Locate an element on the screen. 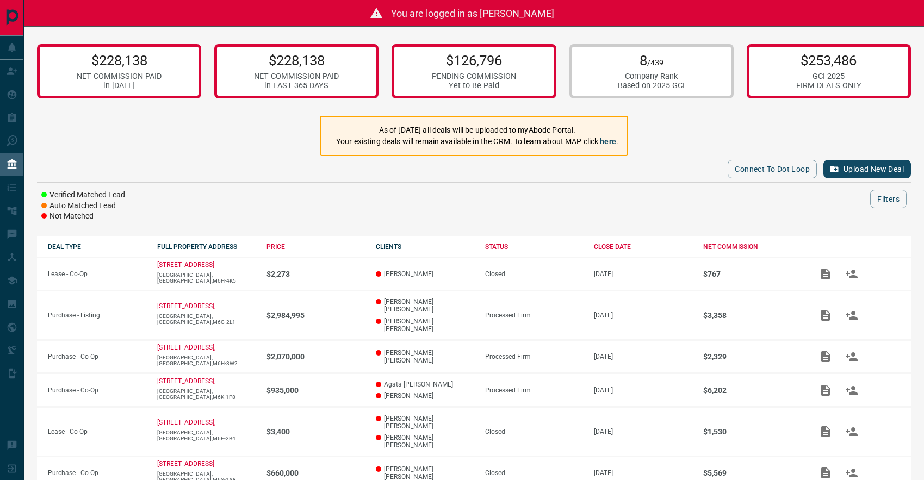 The height and width of the screenshot is (480, 924). div: NET COMMISSION is located at coordinates (752, 247).